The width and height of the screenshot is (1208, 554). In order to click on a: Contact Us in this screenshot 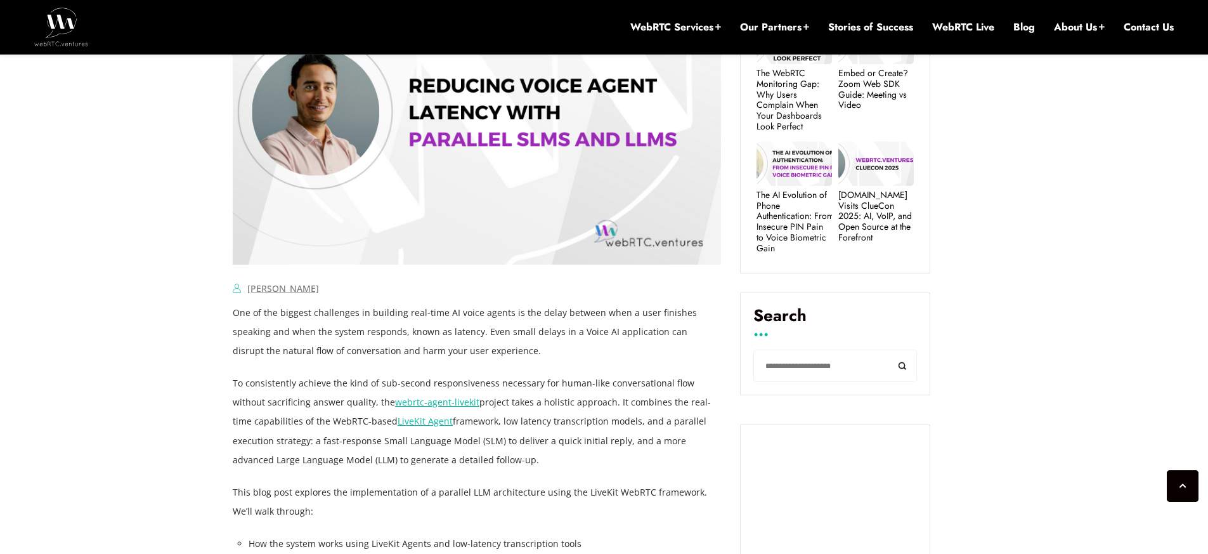, I will do `click(1149, 27)`.